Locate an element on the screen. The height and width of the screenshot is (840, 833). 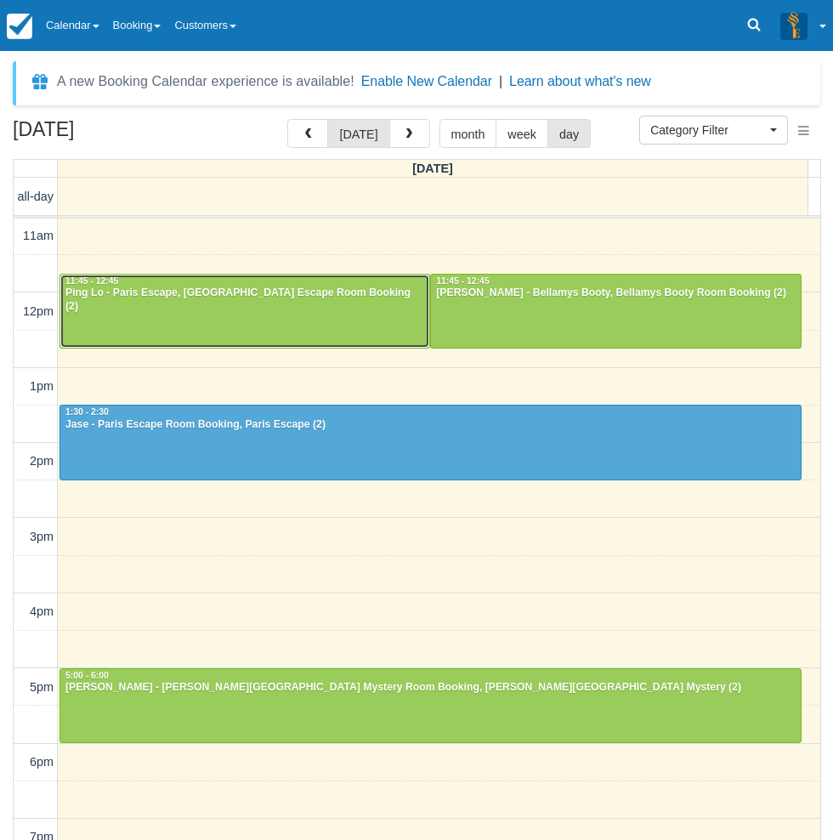
span: 2pm is located at coordinates (42, 461).